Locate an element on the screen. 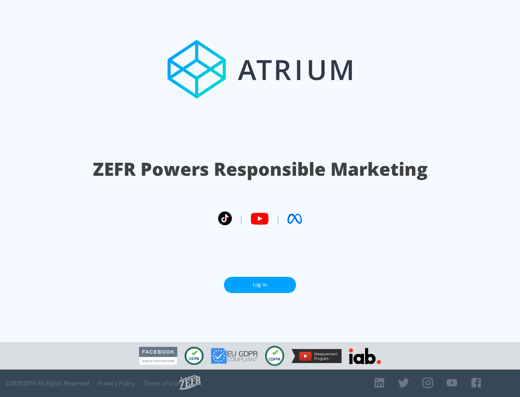 This screenshot has height=397, width=520. a: Log In is located at coordinates (260, 285).